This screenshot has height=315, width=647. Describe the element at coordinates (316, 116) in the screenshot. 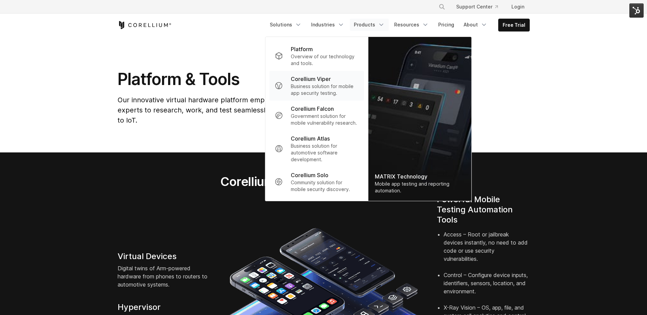

I see `a: Corellium Falcon Government solution for mobile vulnerability research.` at that location.